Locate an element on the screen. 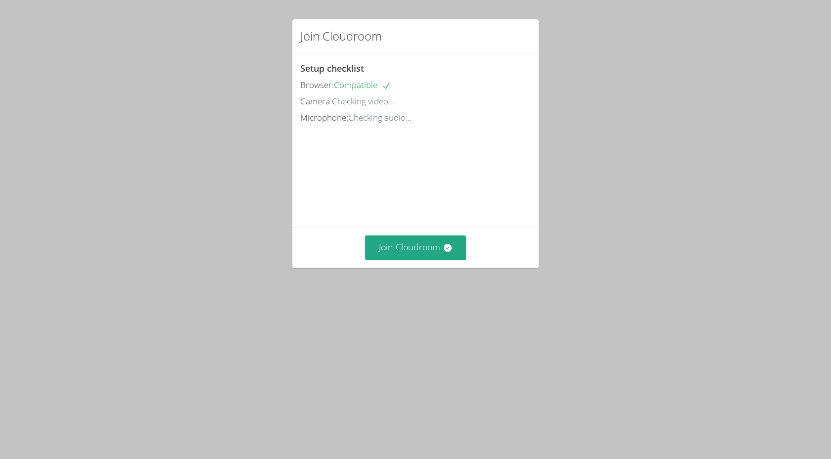  button: Join Cloudroom is located at coordinates (416, 247).